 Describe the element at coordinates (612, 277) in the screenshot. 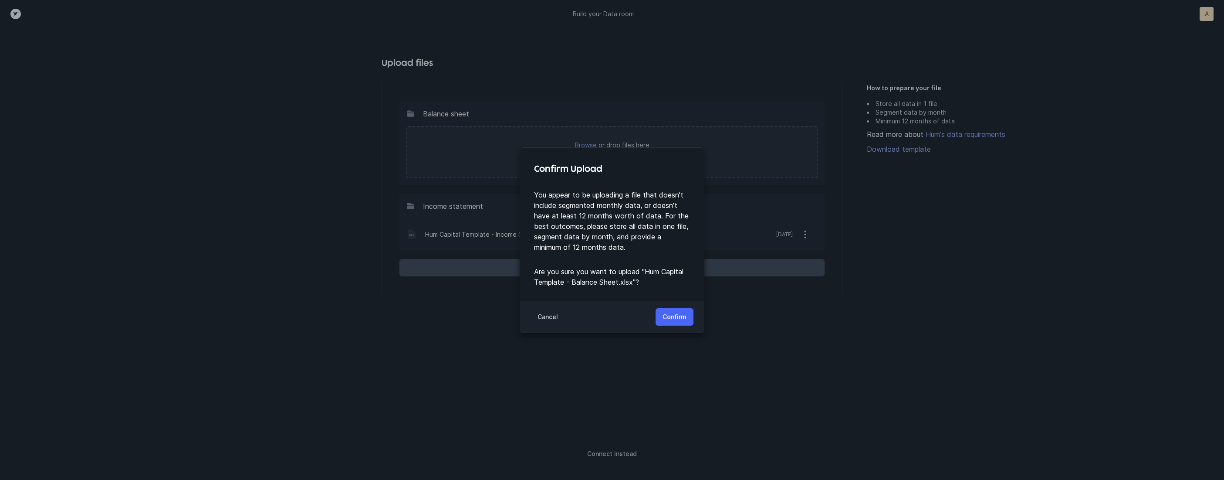

I see `p: Are you sure you want to upload " Hum Capital Template - Balance Sheet.xlsx "?` at that location.